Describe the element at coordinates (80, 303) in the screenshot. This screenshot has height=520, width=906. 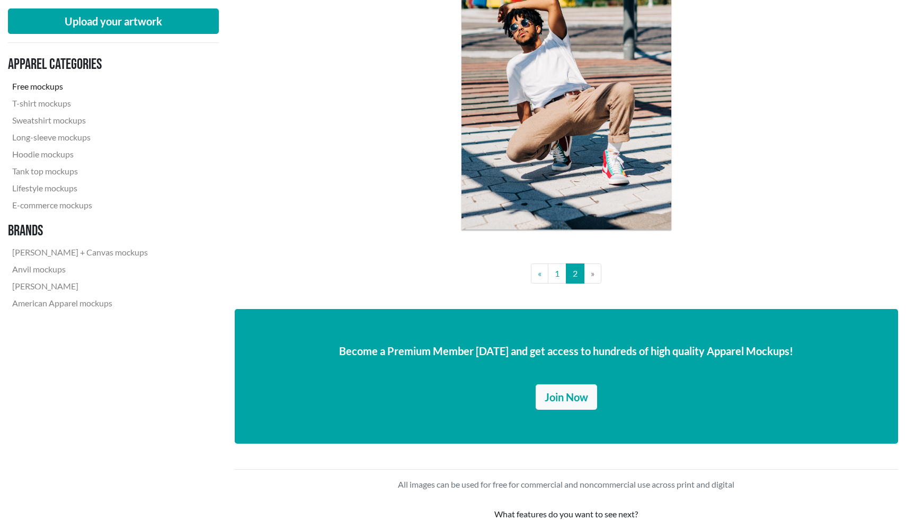
I see `a: American Apparel mockups` at that location.